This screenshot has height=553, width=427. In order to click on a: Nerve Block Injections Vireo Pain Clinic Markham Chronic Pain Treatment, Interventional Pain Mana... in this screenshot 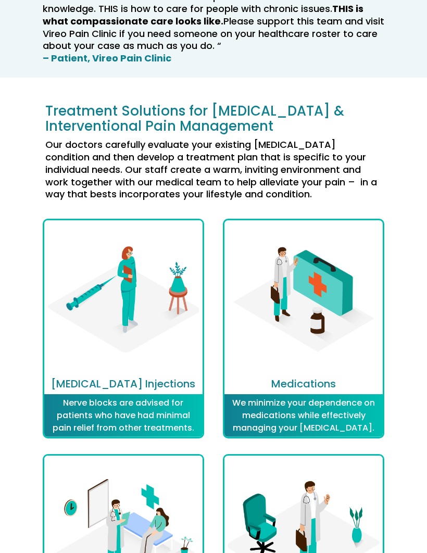, I will do `click(123, 376)`.